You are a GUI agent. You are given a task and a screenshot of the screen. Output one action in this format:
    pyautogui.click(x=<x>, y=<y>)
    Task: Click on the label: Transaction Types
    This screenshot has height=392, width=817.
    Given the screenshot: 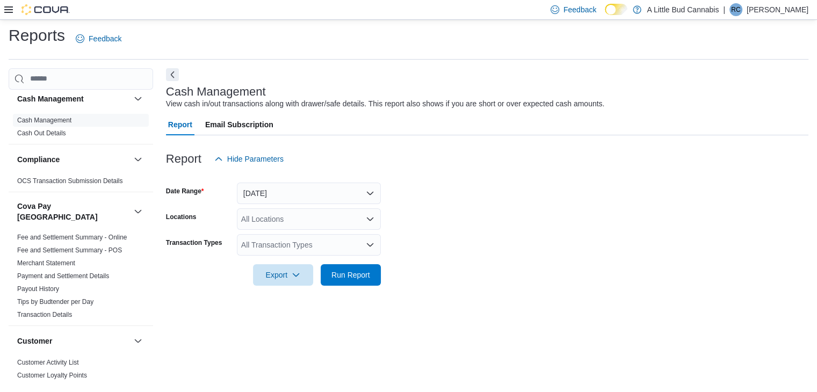 What is the action you would take?
    pyautogui.click(x=194, y=243)
    